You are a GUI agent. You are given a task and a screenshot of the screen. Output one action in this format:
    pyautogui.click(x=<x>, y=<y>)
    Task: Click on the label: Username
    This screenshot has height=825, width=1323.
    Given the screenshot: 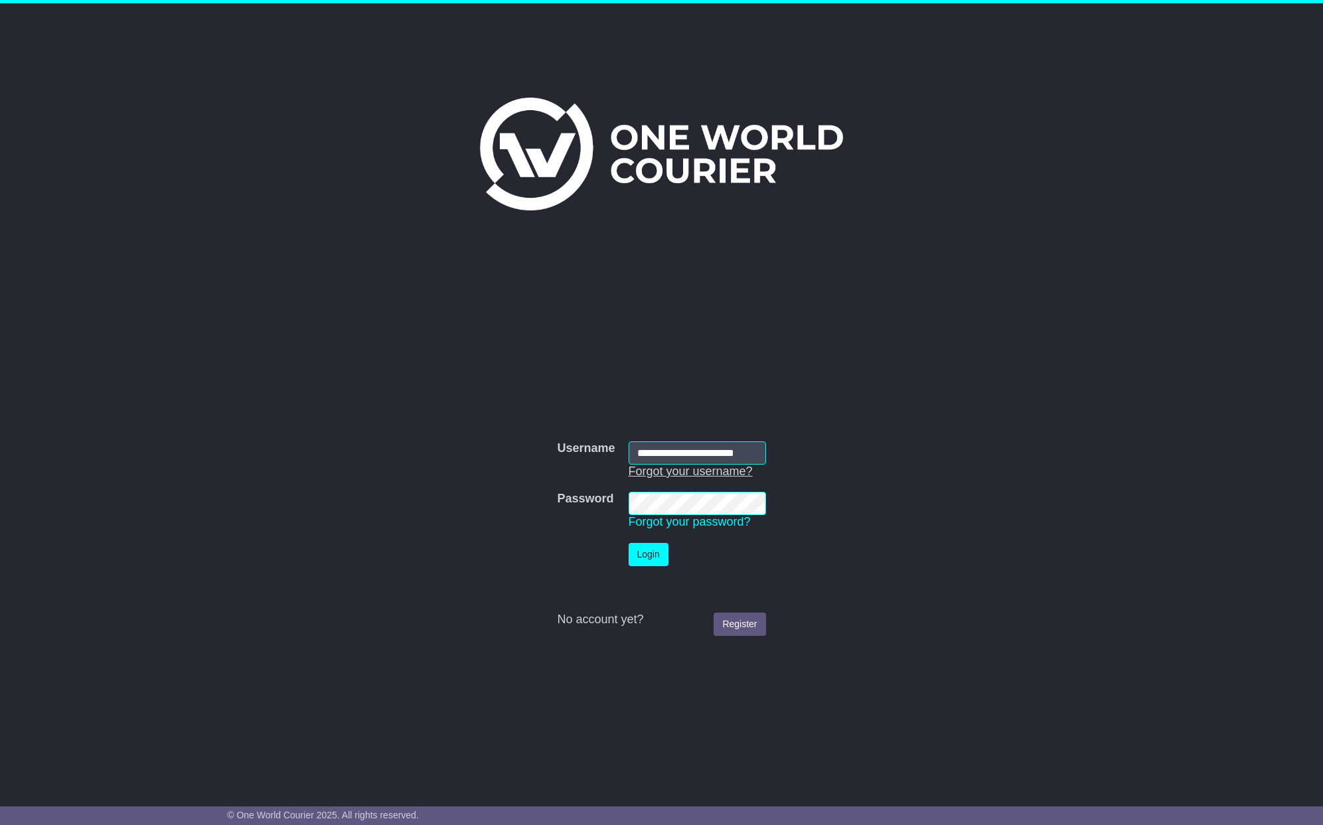 What is the action you would take?
    pyautogui.click(x=585, y=449)
    